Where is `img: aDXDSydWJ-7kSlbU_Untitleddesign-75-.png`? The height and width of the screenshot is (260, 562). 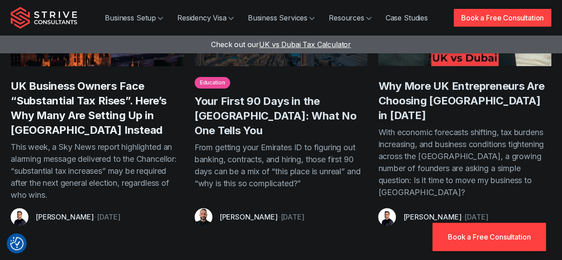
img: aDXDSydWJ-7kSlbU_Untitleddesign-75-.png is located at coordinates (203, 217).